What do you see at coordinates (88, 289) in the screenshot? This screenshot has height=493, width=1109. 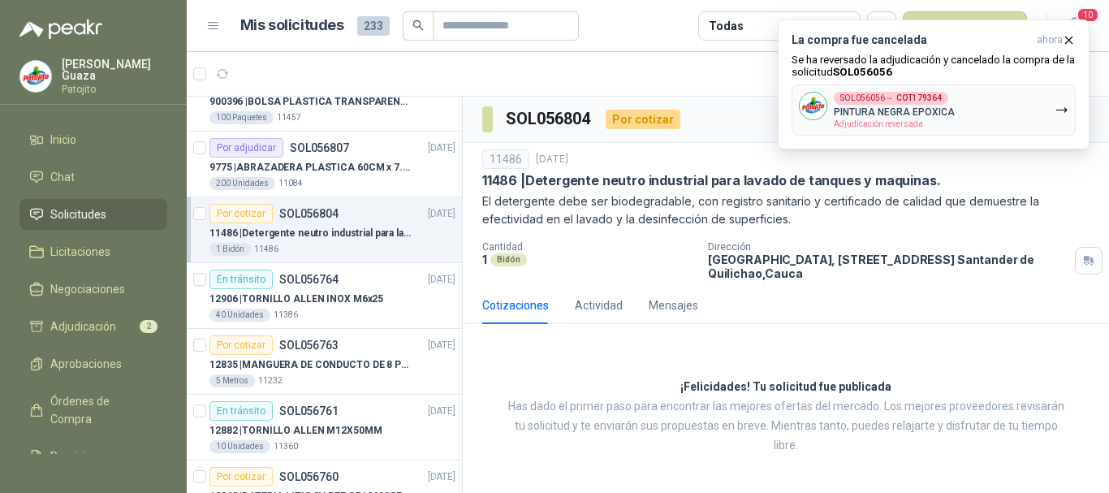 I see `span: Negociaciones` at bounding box center [88, 289].